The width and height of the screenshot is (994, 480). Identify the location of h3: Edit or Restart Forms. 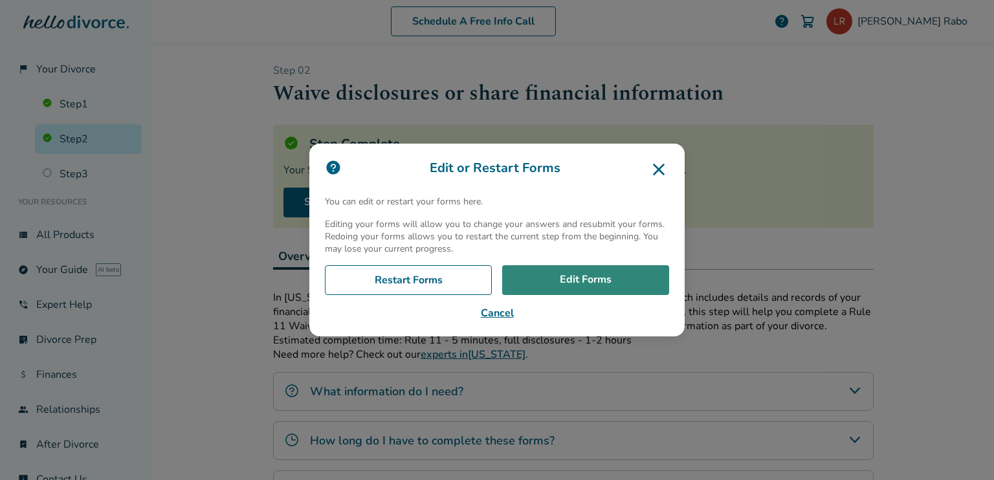
(497, 169).